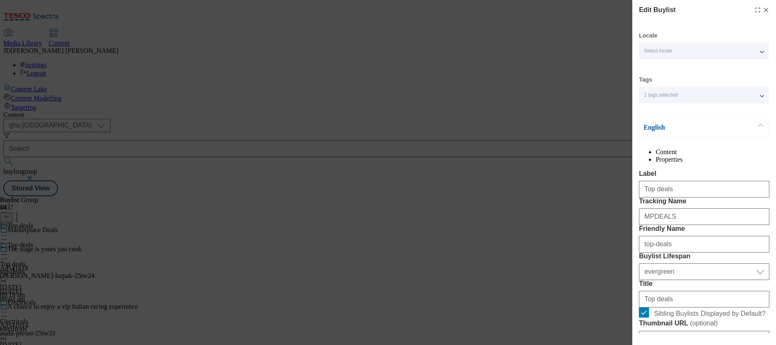 This screenshot has height=345, width=776. Describe the element at coordinates (657, 10) in the screenshot. I see `h4: Edit Buylist` at that location.